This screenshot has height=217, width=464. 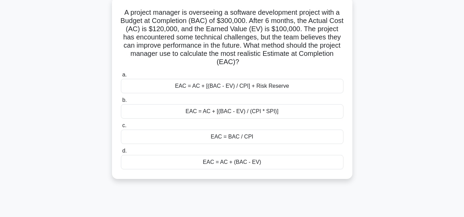 I want to click on span: d., so click(x=124, y=151).